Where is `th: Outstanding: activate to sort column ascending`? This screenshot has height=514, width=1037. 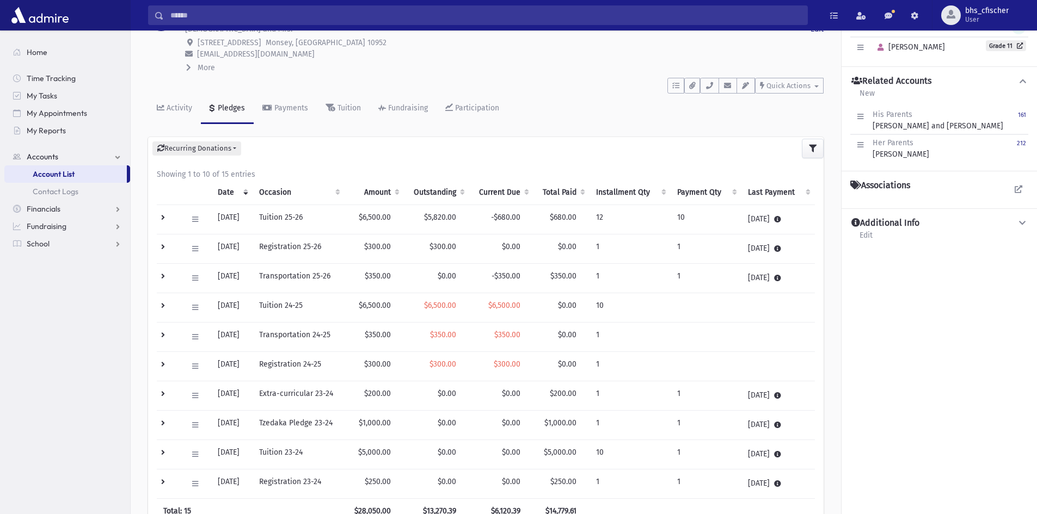
th: Outstanding: activate to sort column ascending is located at coordinates (437, 193).